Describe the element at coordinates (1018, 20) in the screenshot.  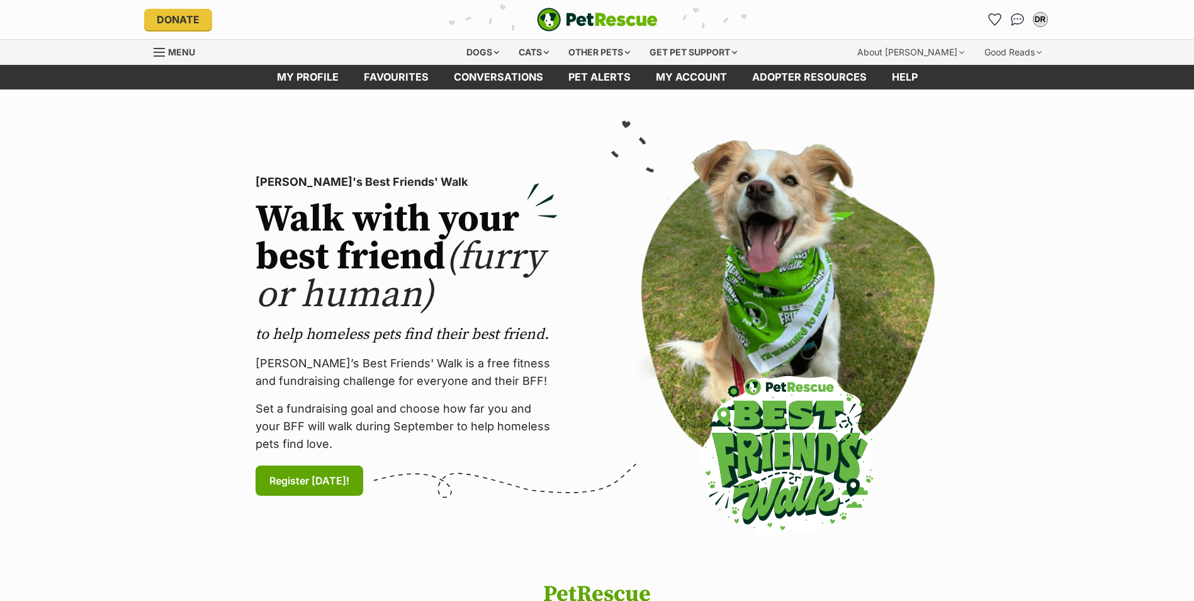
I see `ul: Account quick links` at that location.